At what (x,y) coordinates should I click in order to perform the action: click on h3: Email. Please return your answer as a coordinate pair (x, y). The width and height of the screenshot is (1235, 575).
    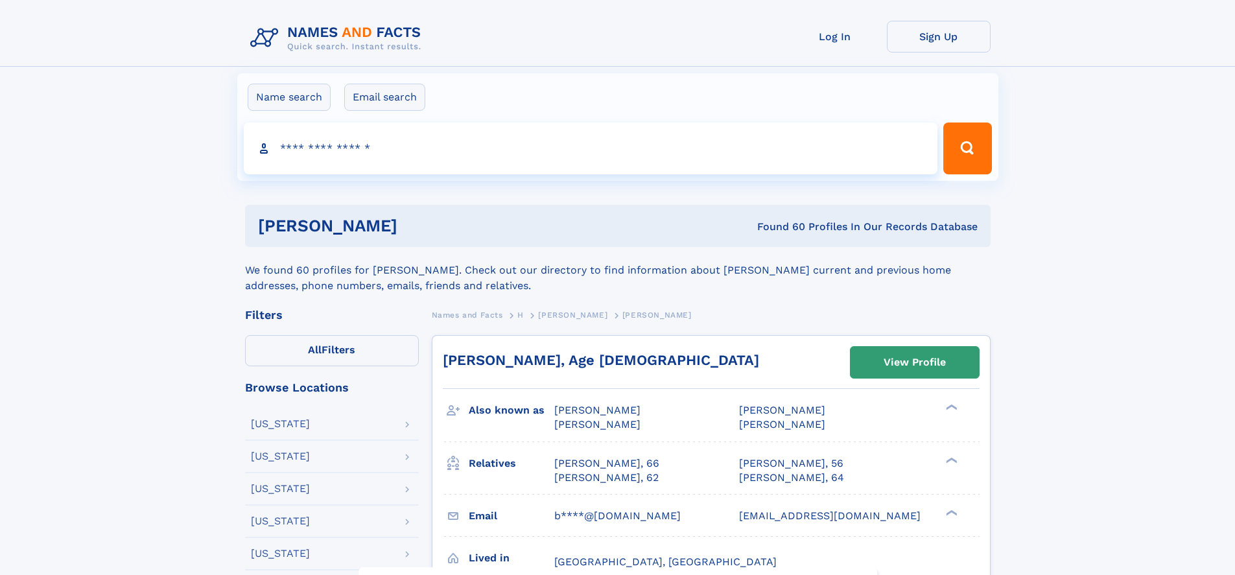
    Looking at the image, I should click on (511, 516).